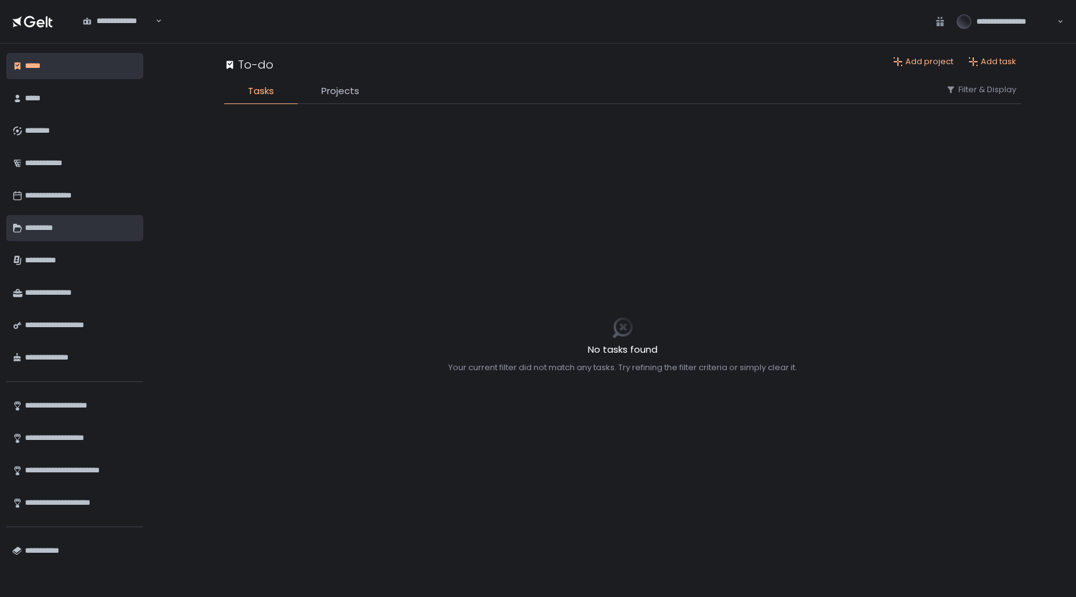 The image size is (1076, 597). Describe the element at coordinates (992, 62) in the screenshot. I see `div: Add task` at that location.